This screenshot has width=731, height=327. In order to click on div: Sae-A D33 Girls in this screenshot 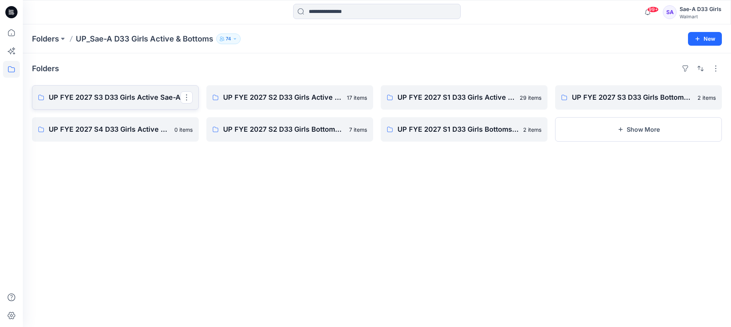, I will do `click(701, 9)`.